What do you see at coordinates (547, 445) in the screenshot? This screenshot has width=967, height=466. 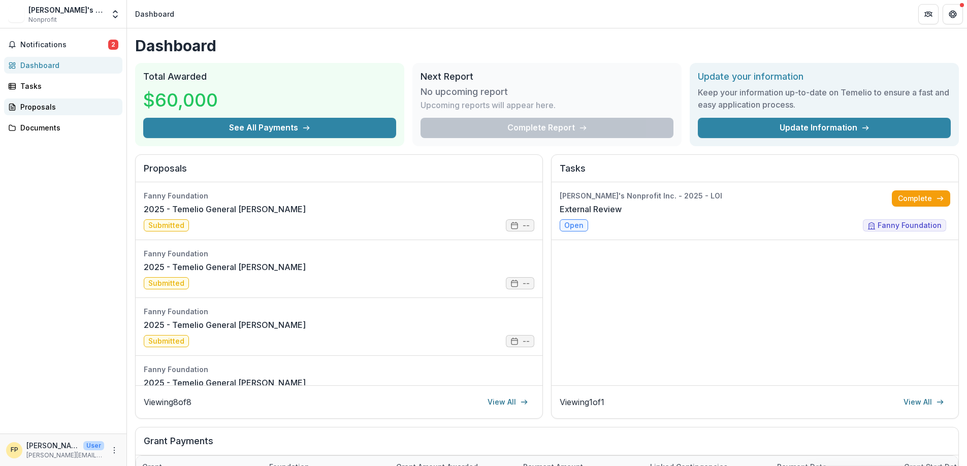 I see `h2: Grant Payments` at bounding box center [547, 445].